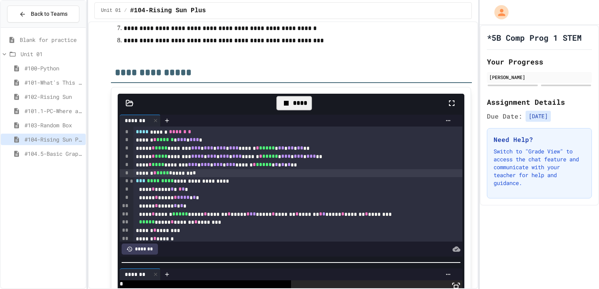 The width and height of the screenshot is (599, 289). What do you see at coordinates (49, 14) in the screenshot?
I see `span: Back to Teams` at bounding box center [49, 14].